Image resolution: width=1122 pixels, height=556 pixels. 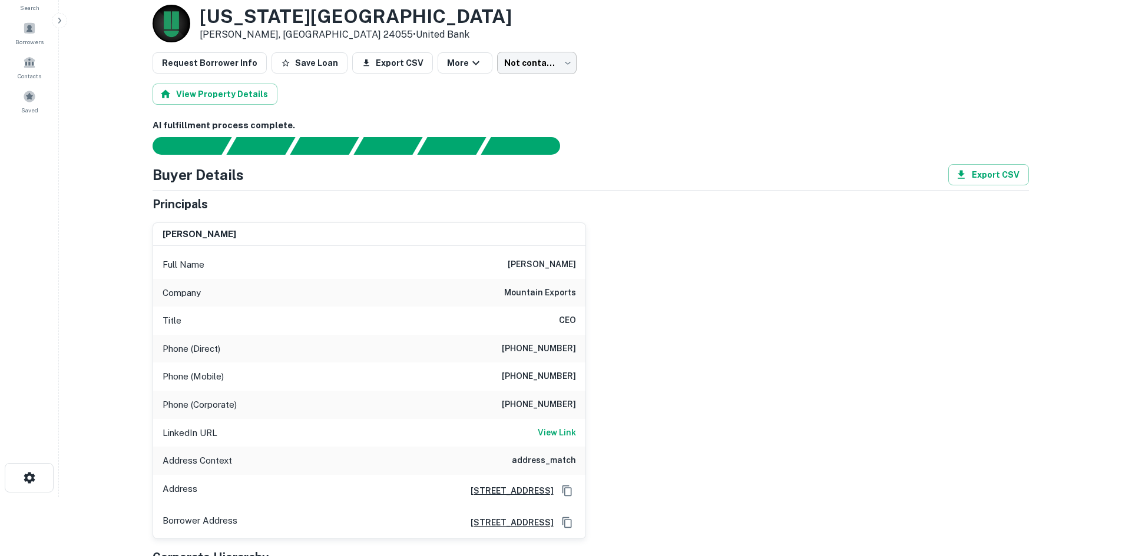 What do you see at coordinates (180, 491) in the screenshot?
I see `p: Address` at bounding box center [180, 491].